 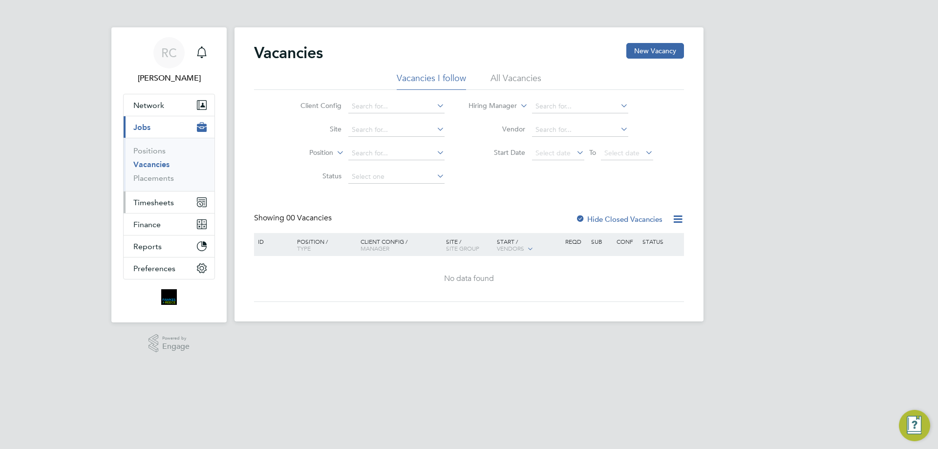 I want to click on button: Network, so click(x=169, y=105).